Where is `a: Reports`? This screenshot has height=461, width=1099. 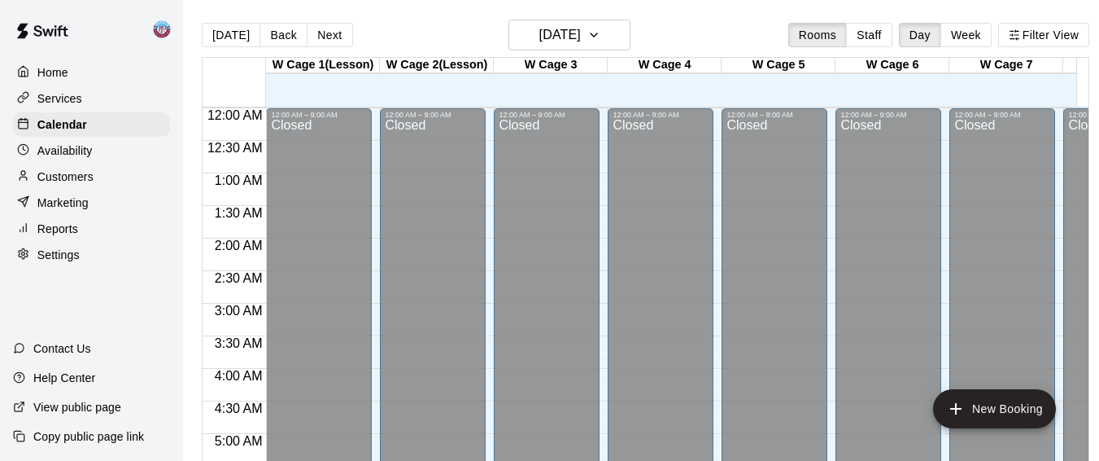
a: Reports is located at coordinates (91, 229).